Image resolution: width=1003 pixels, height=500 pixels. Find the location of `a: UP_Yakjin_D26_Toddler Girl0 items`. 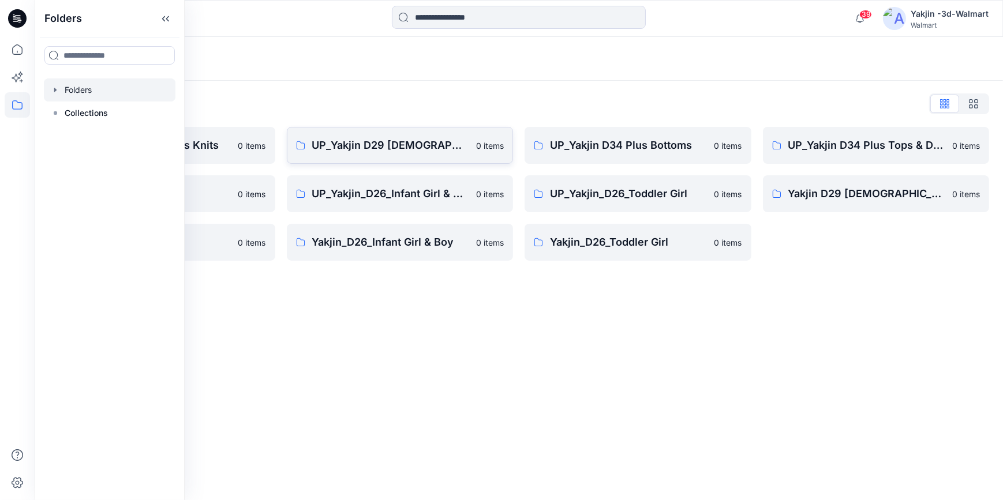

a: UP_Yakjin_D26_Toddler Girl0 items is located at coordinates (638, 194).